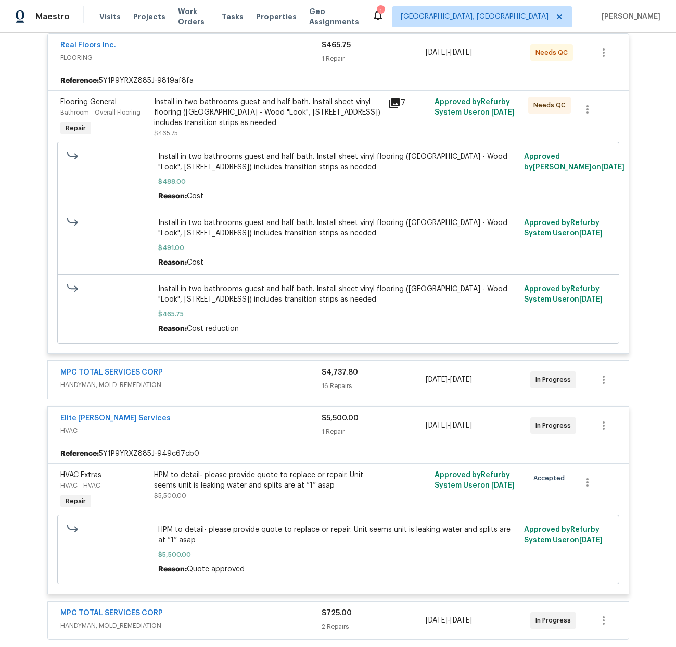 This screenshot has width=676, height=647. I want to click on a: Real Floors Inc., so click(88, 45).